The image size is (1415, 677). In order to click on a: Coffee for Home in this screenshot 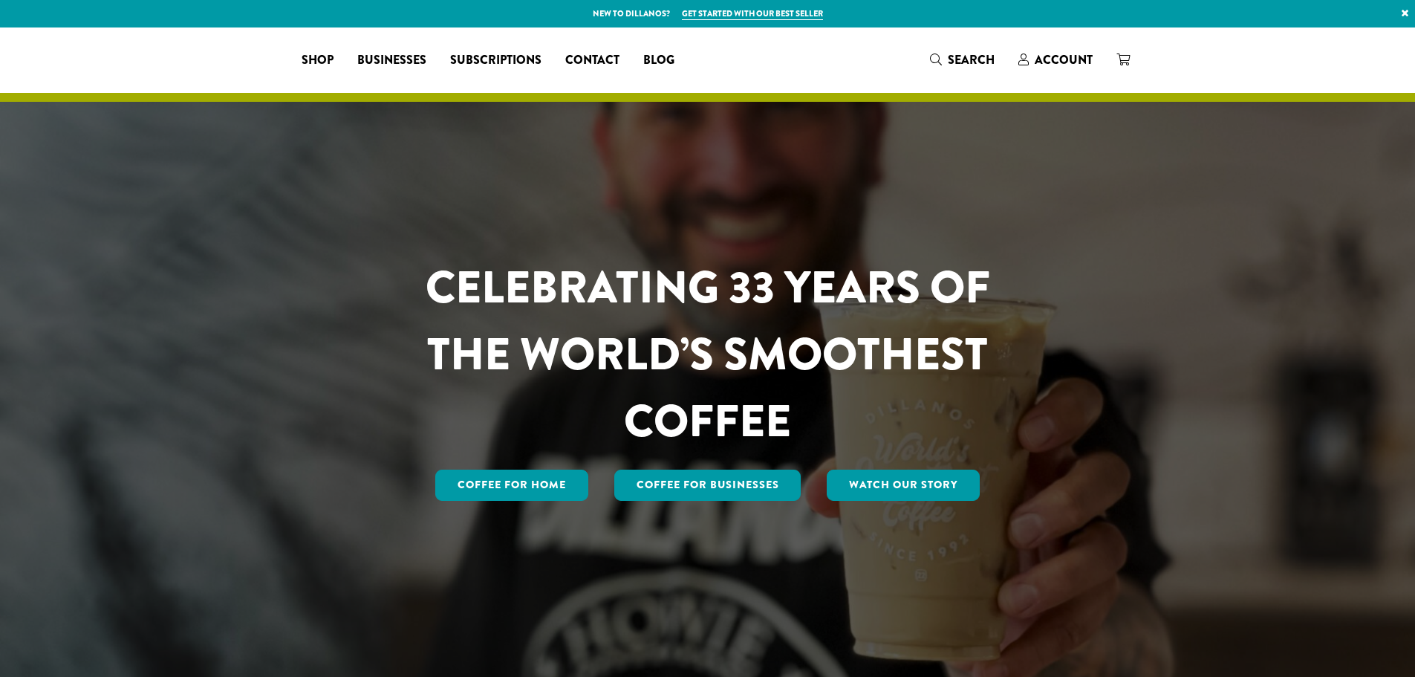, I will do `click(512, 485)`.